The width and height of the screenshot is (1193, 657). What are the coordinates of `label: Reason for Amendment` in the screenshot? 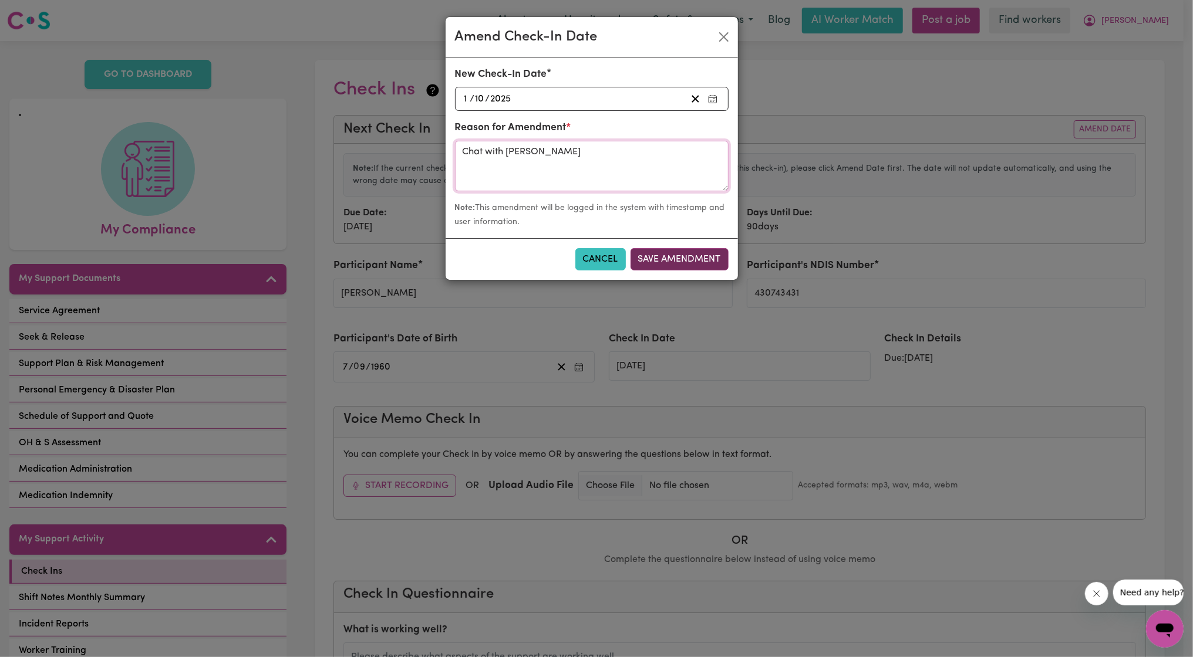 It's located at (513, 128).